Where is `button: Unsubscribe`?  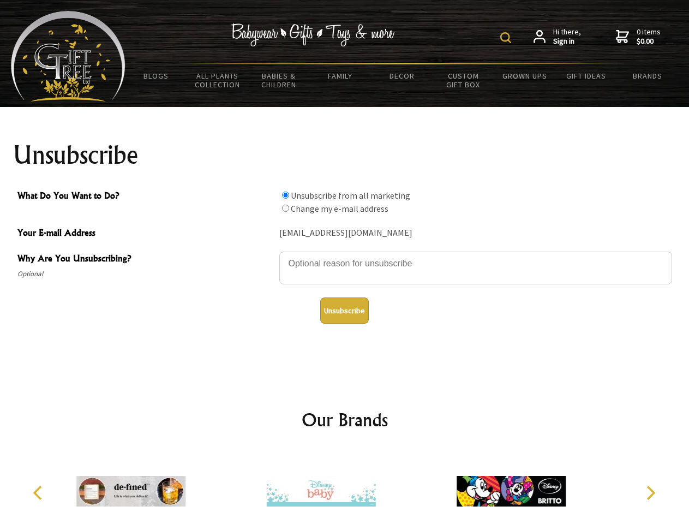
button: Unsubscribe is located at coordinates (344, 310).